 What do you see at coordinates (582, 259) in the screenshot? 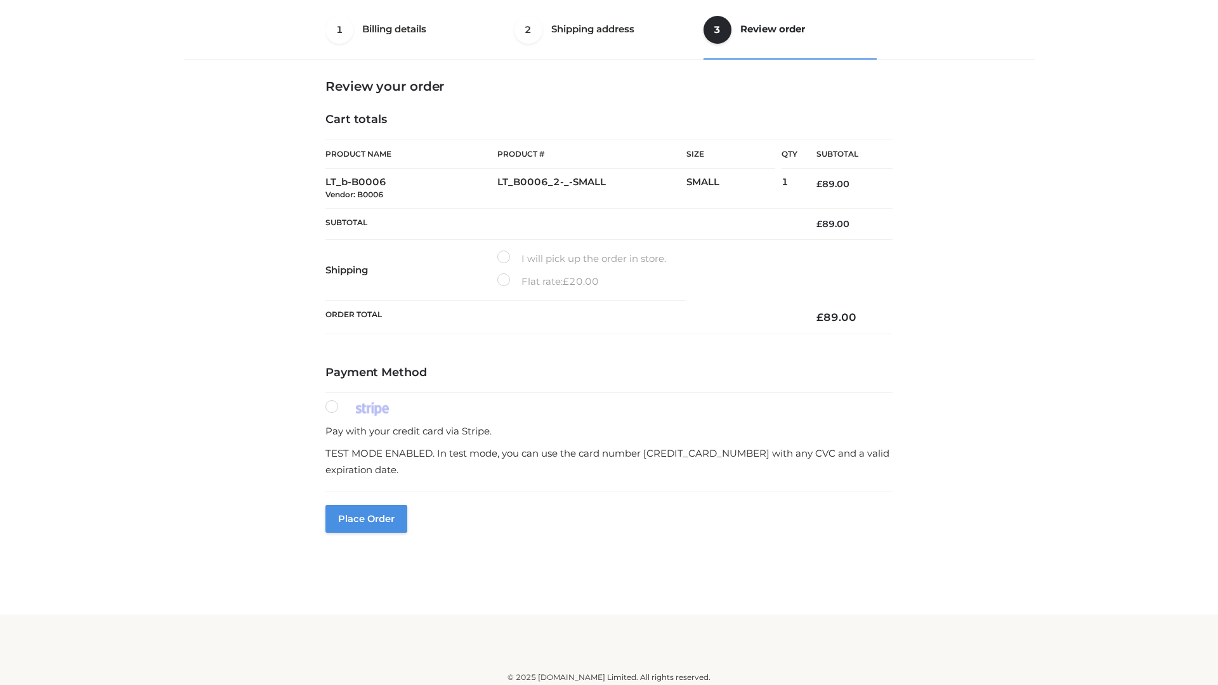
I see `label: I will pick up the order in store.` at bounding box center [582, 259].